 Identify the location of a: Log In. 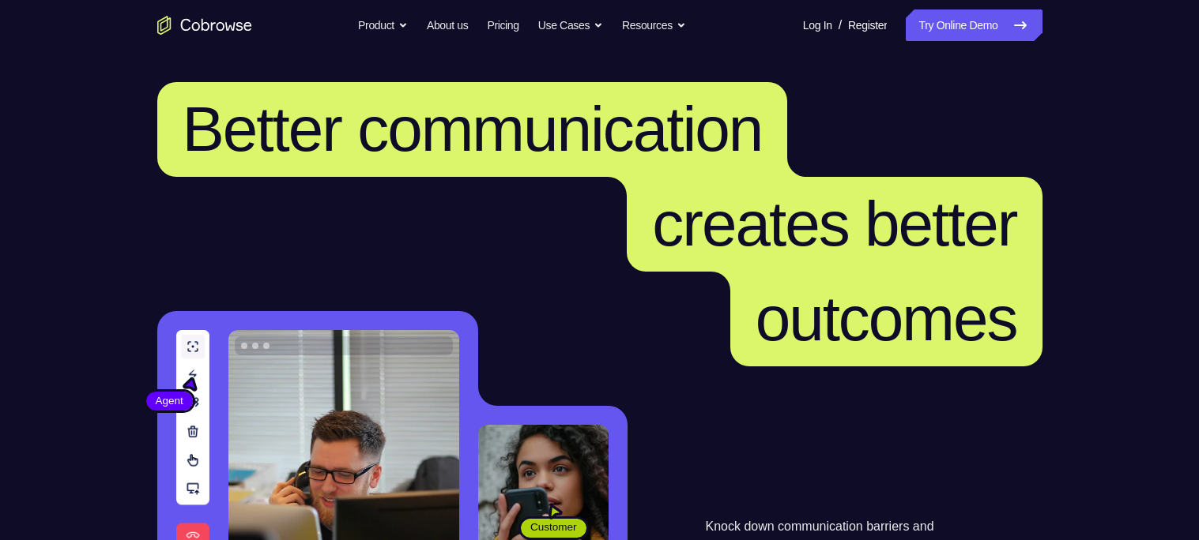
(817, 25).